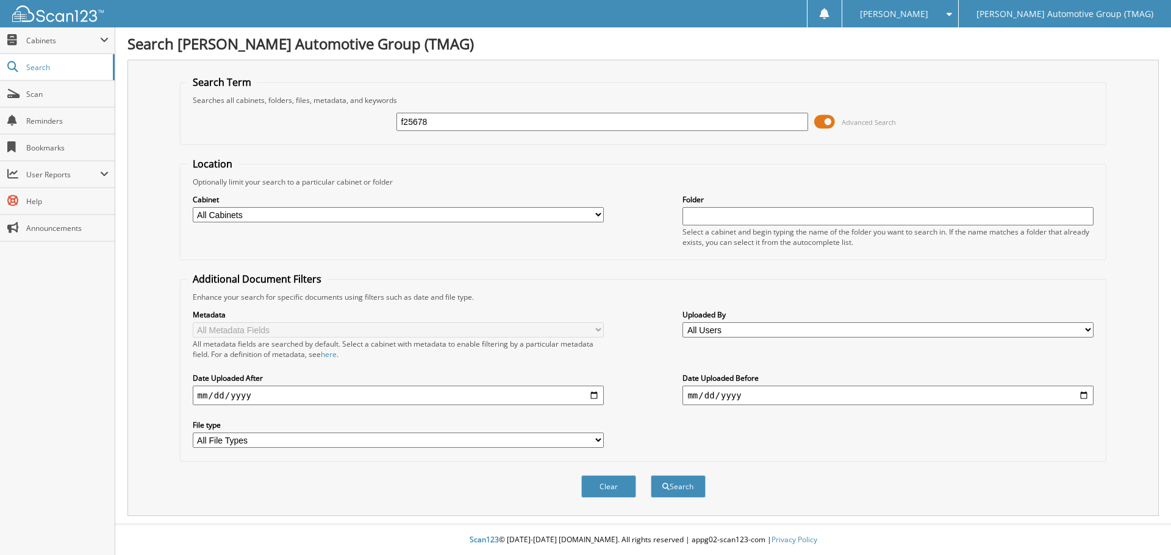 The image size is (1171, 555). What do you see at coordinates (212, 164) in the screenshot?
I see `legend: Location` at bounding box center [212, 164].